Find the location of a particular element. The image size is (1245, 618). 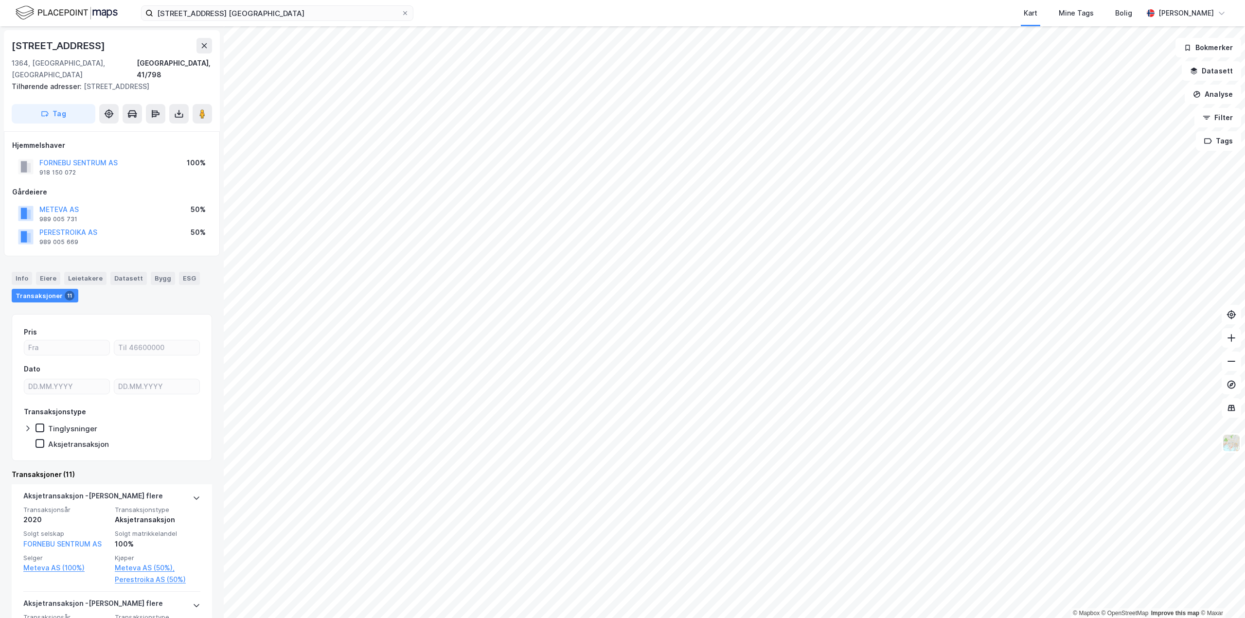

a: Meteva AS (100%) is located at coordinates (66, 568).